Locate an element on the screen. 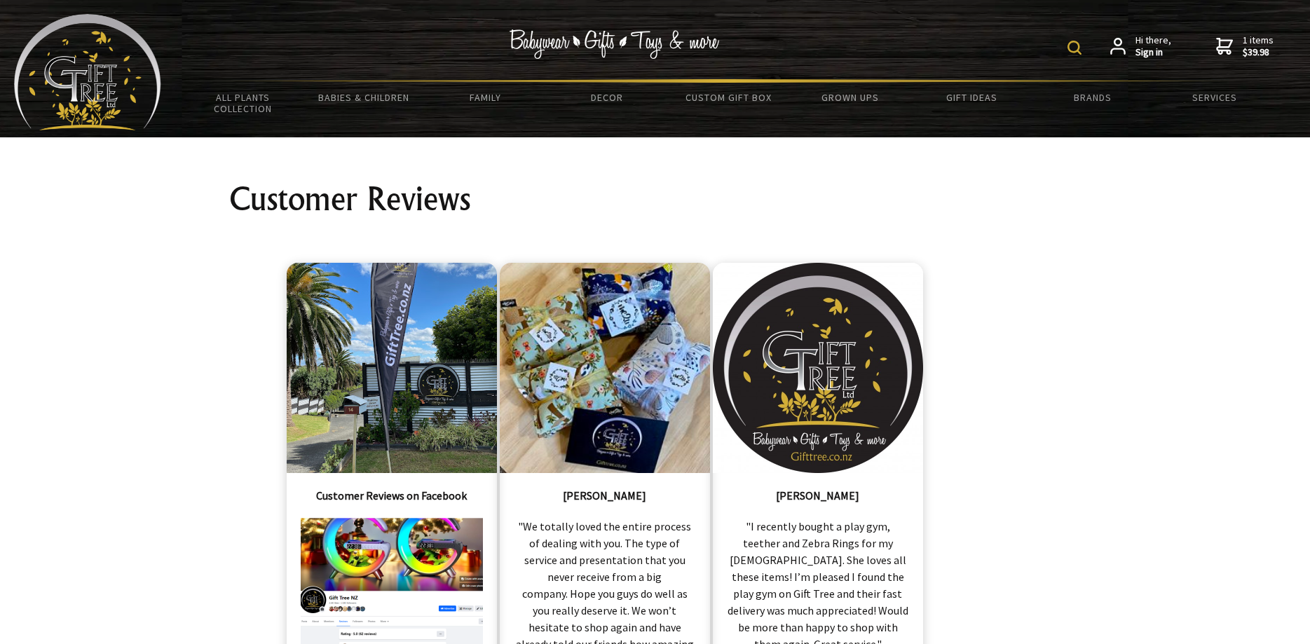  a: All Plants Collection is located at coordinates (243, 103).